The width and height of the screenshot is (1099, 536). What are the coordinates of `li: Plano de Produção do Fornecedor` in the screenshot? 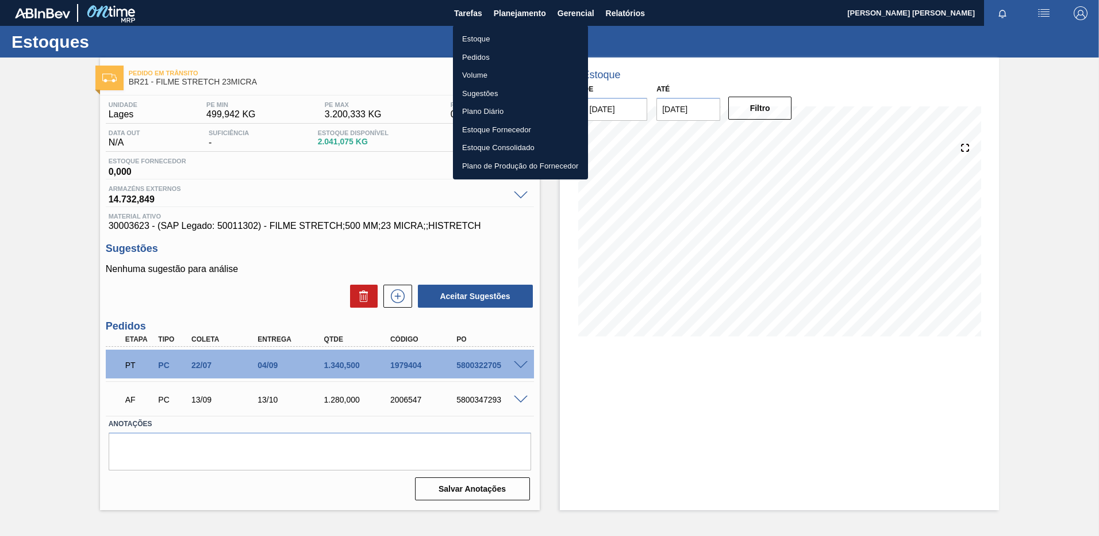 It's located at (520, 166).